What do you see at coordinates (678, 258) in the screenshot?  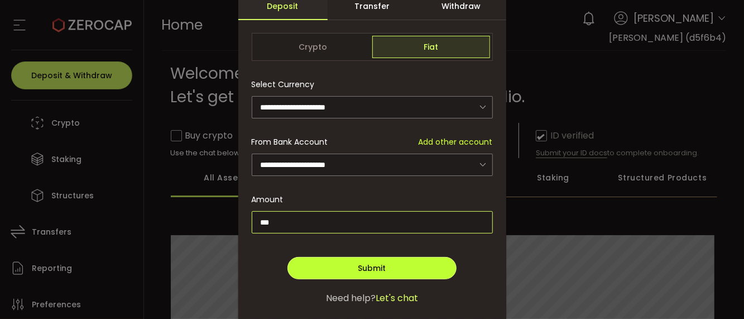 I see `div: Chat Widget` at bounding box center [678, 258].